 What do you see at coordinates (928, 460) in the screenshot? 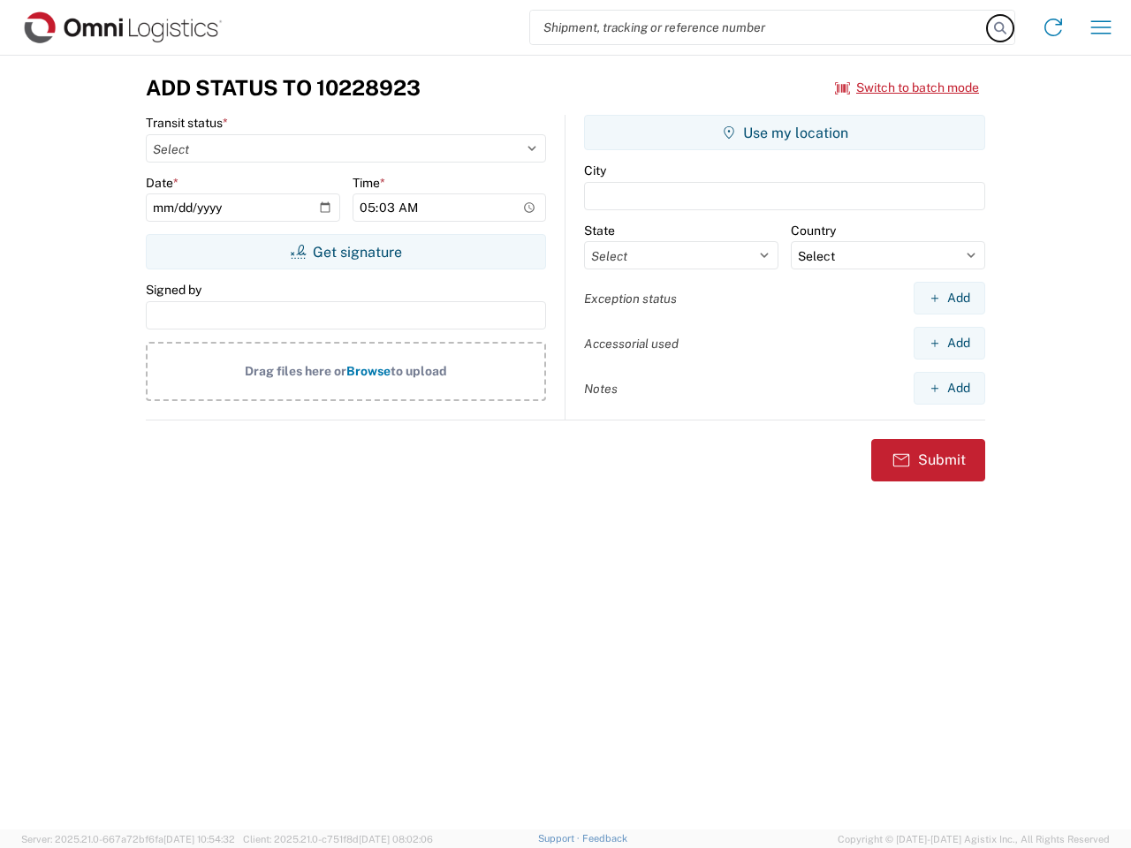
I see `button: Submit` at bounding box center [928, 460].